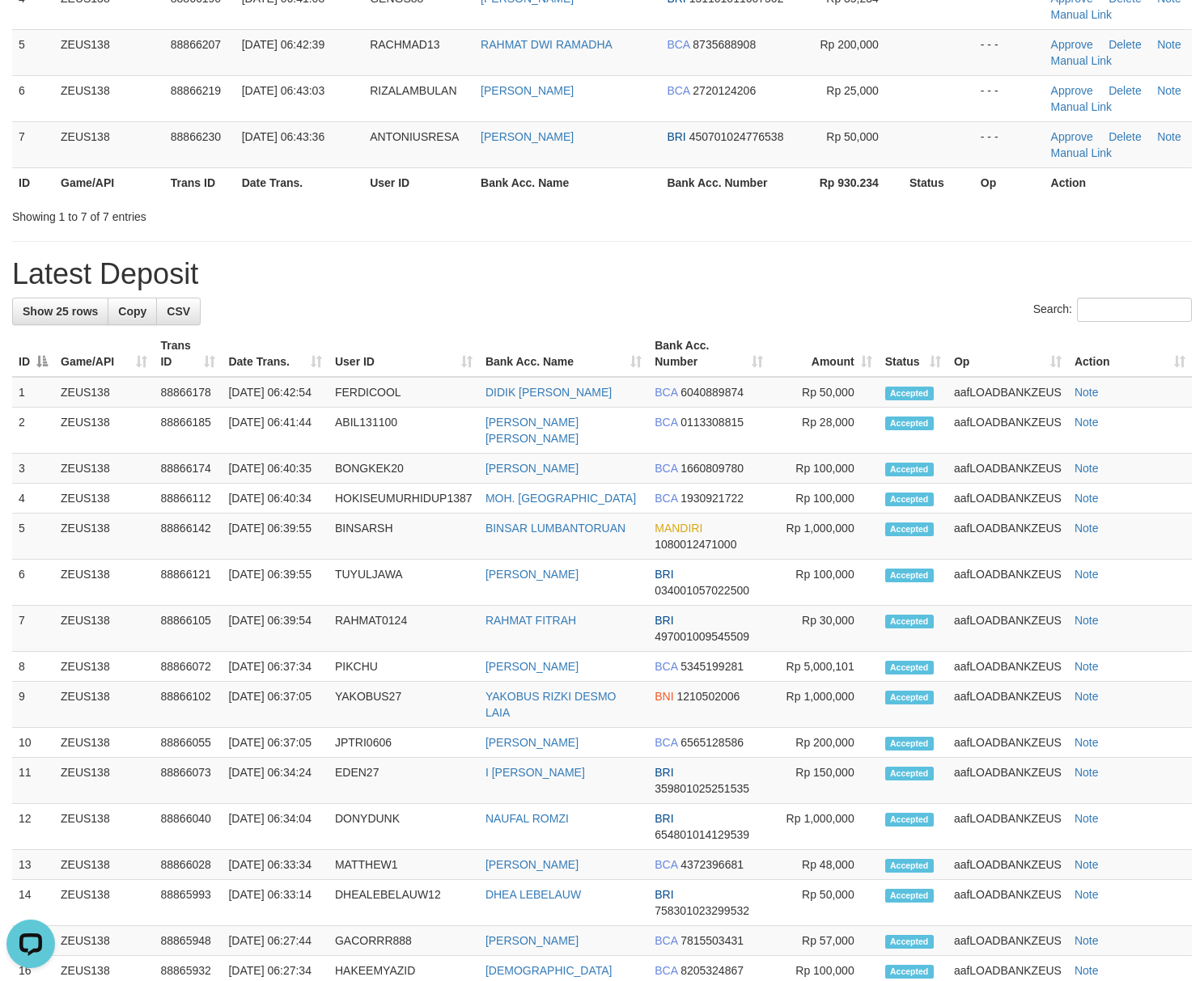 This screenshot has width=1204, height=981. What do you see at coordinates (712, 743) in the screenshot?
I see `span: Copy 6565128586 to clipboard` at bounding box center [712, 743].